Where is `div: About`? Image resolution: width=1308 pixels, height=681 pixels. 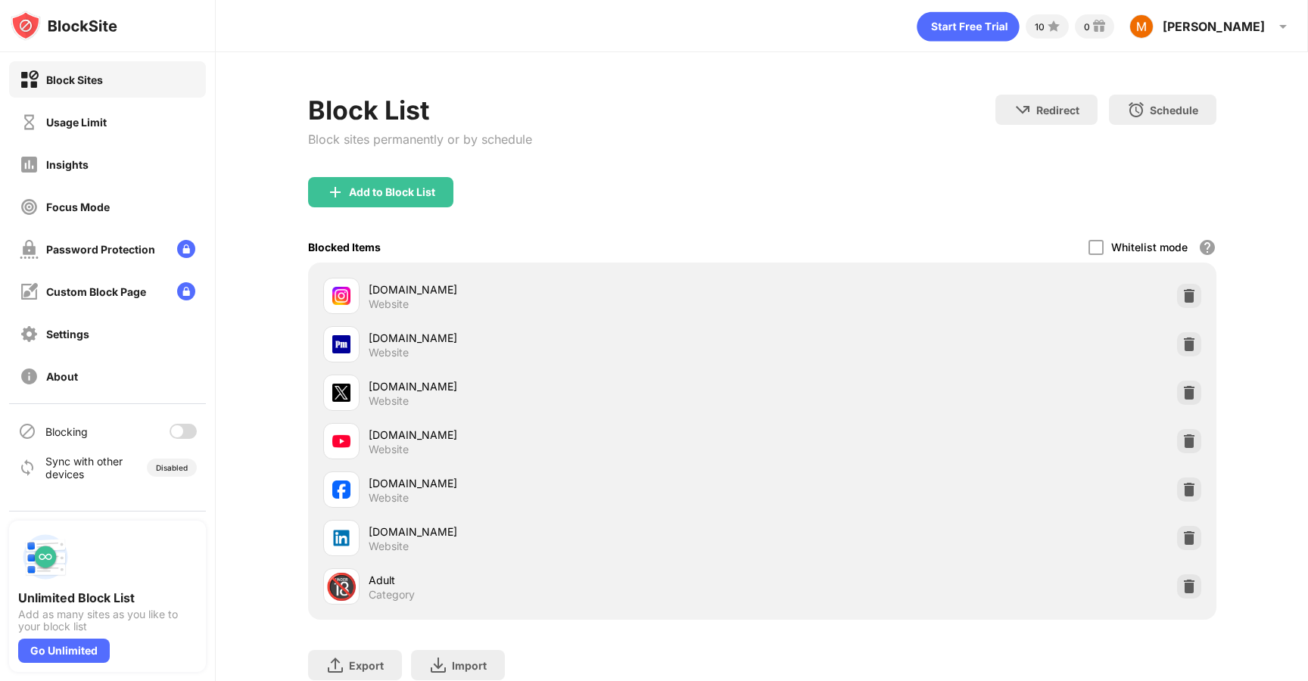 div: About is located at coordinates (62, 376).